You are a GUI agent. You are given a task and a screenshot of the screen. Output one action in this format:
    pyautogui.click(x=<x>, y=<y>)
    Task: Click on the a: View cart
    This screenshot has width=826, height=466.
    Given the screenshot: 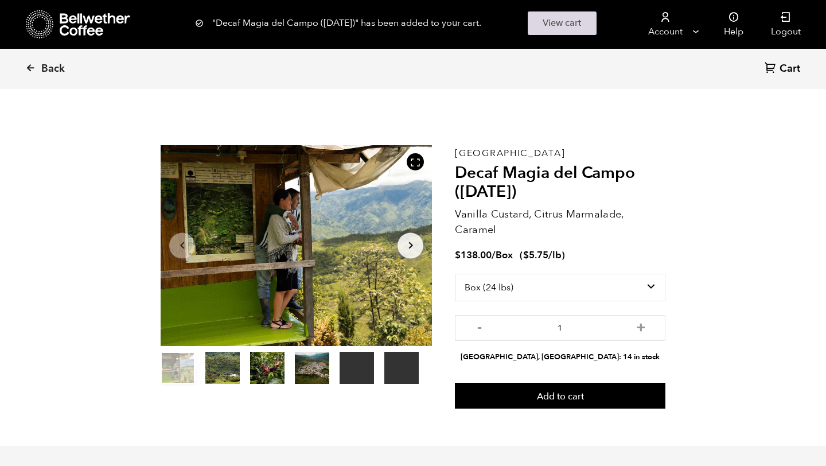 What is the action you would take?
    pyautogui.click(x=562, y=23)
    